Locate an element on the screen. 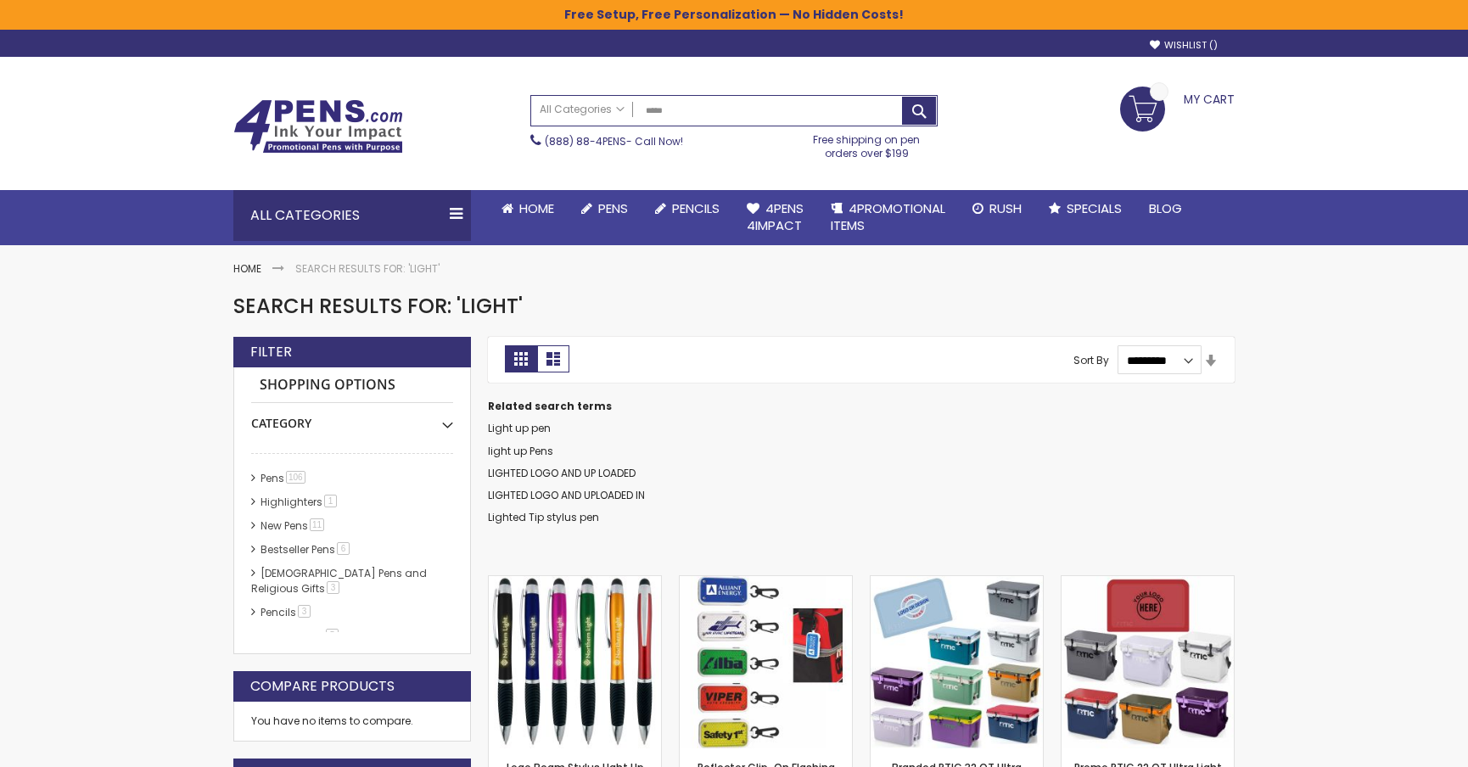  div: Category is located at coordinates (352, 417).